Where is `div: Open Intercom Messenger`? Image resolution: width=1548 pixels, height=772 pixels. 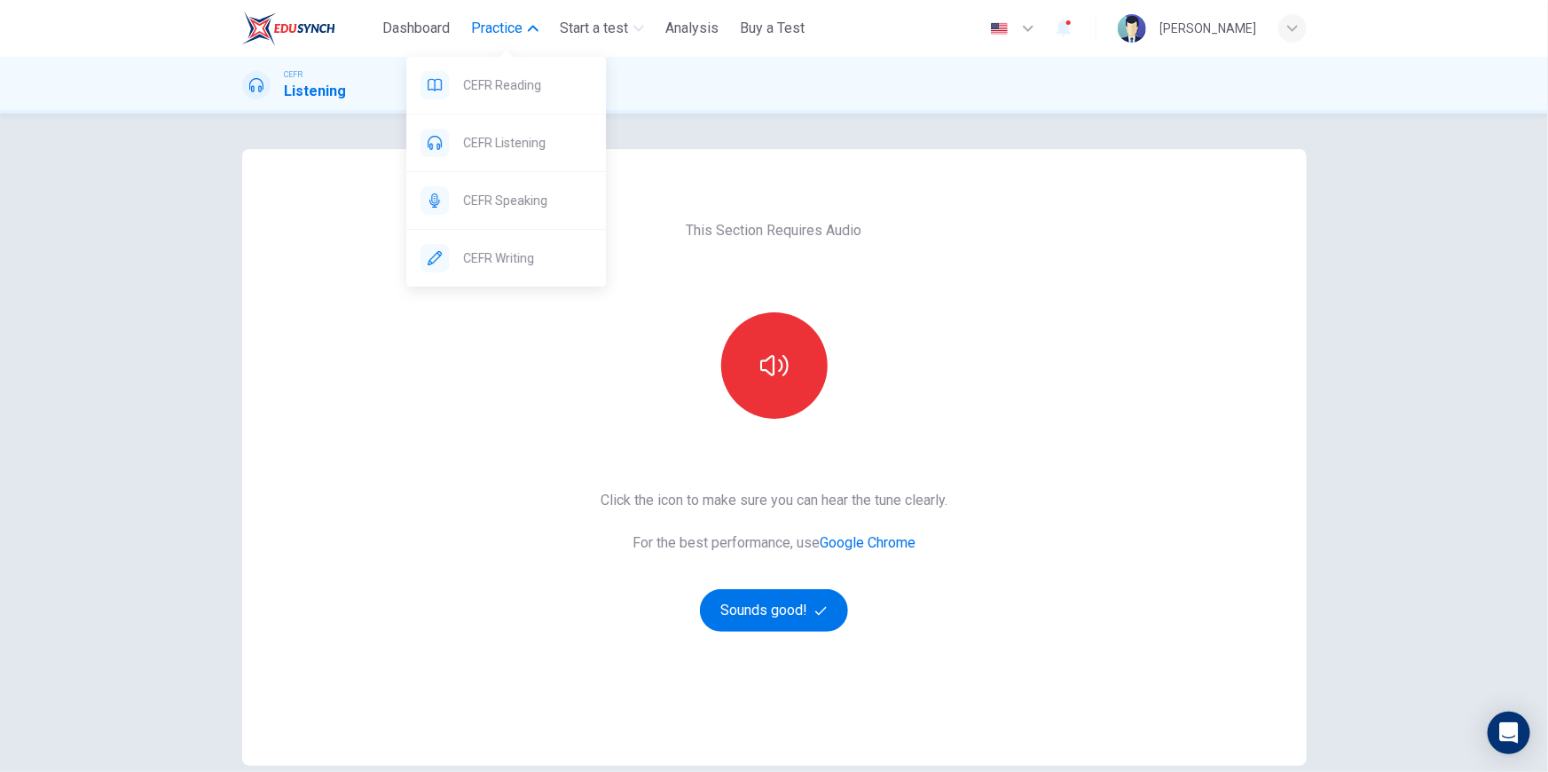 div: Open Intercom Messenger is located at coordinates (1509, 733).